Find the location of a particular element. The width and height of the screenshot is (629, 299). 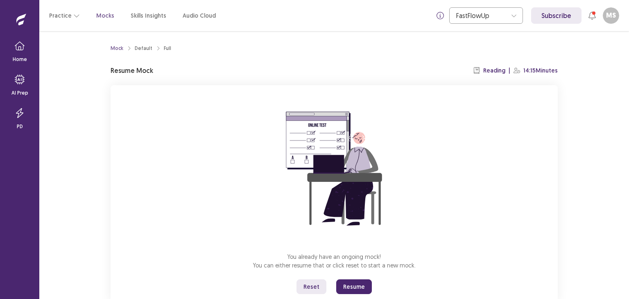

p: AI Prep is located at coordinates (20, 93).